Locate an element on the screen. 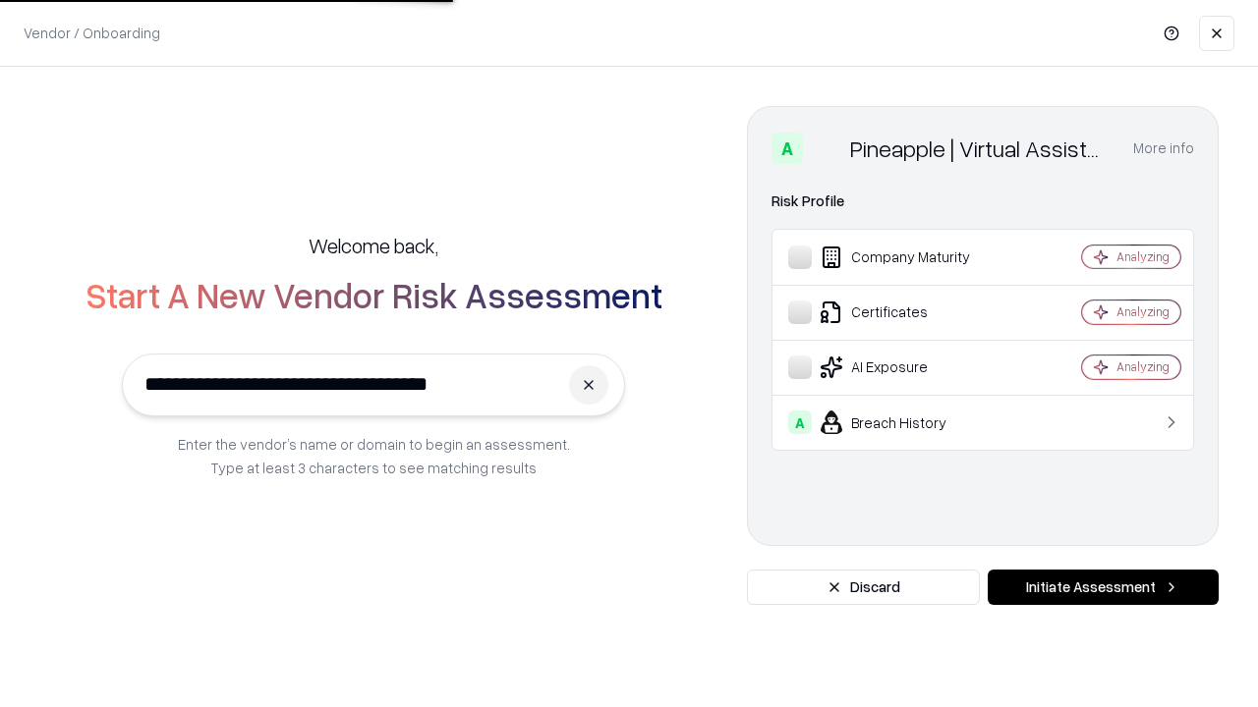 Image resolution: width=1258 pixels, height=707 pixels. img: Pineapple | Virtual Assistant Agency is located at coordinates (826, 148).